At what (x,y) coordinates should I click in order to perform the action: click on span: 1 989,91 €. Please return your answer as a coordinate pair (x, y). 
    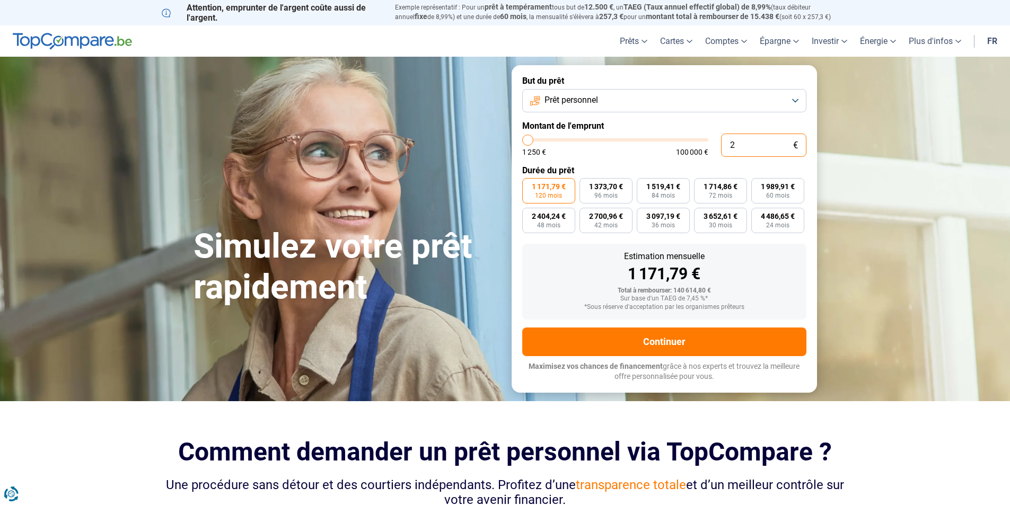
    Looking at the image, I should click on (778, 187).